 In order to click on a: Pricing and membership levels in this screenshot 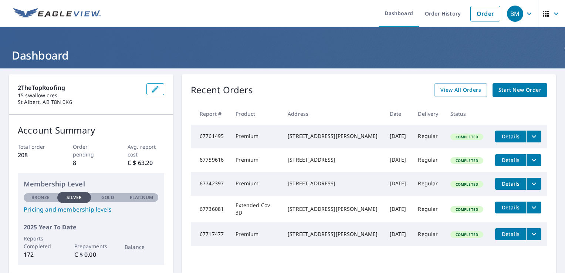, I will do `click(91, 209)`.